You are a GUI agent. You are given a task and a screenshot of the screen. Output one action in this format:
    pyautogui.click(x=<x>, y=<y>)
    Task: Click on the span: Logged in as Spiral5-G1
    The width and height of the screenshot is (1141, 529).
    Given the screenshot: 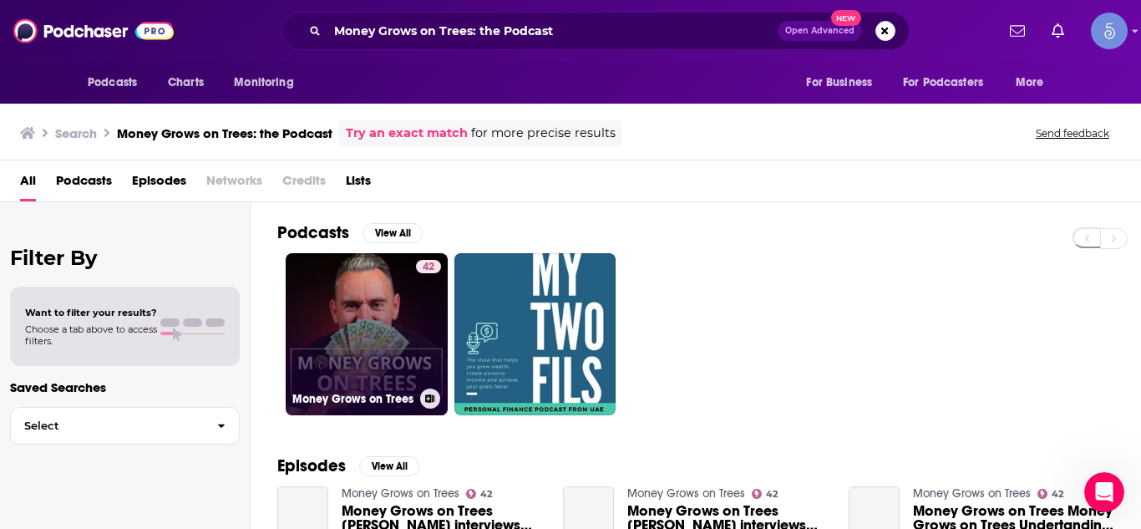 What is the action you would take?
    pyautogui.click(x=1109, y=31)
    